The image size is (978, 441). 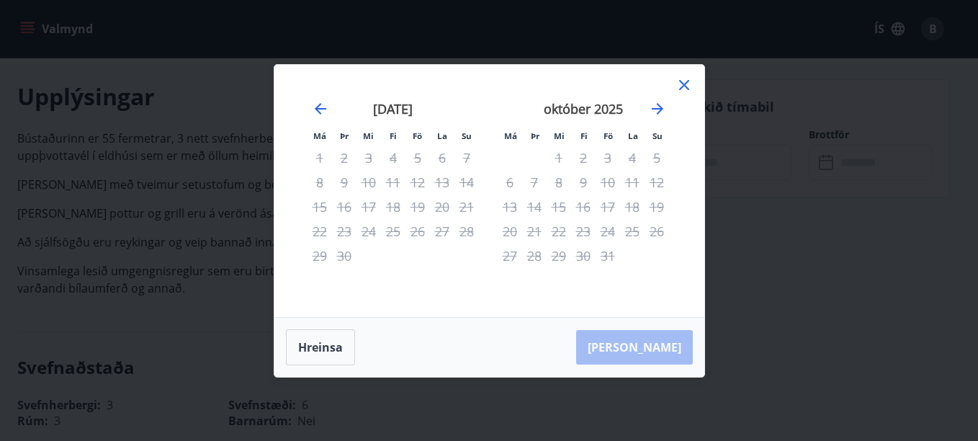 I want to click on td: Not available. fimmtudagur, 4. september 2025, so click(x=393, y=158).